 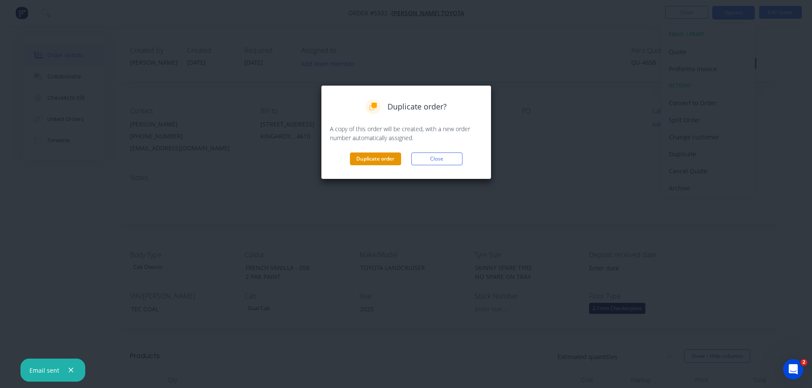 I want to click on div: Email sent, so click(x=44, y=370).